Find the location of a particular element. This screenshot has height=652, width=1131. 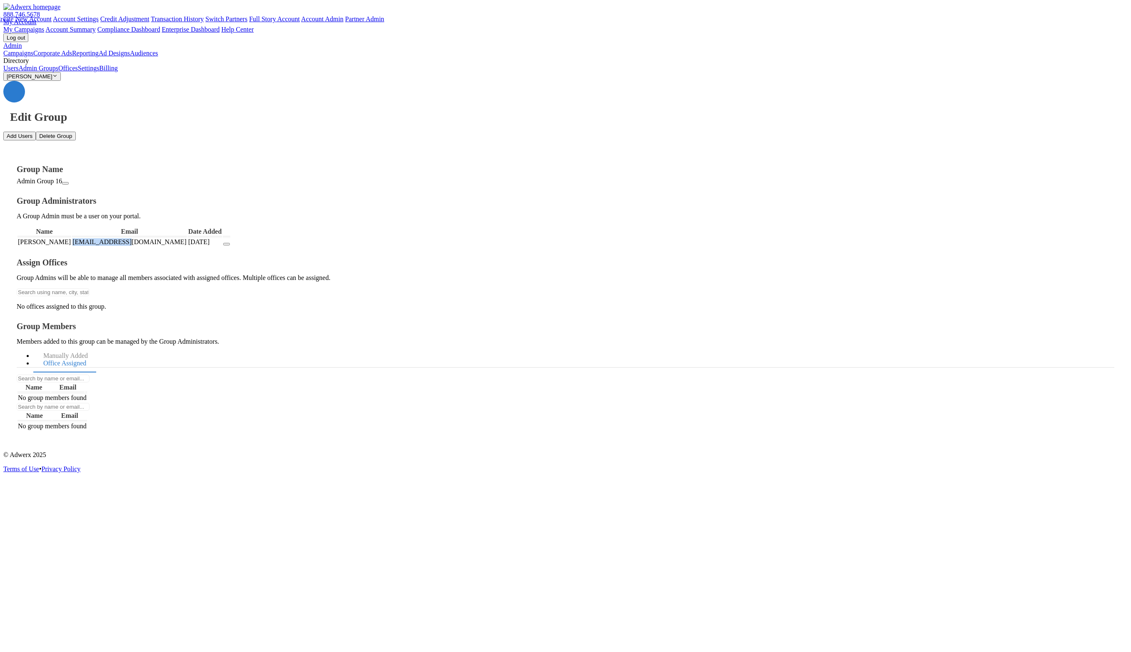

a: Manually Added is located at coordinates (65, 356).